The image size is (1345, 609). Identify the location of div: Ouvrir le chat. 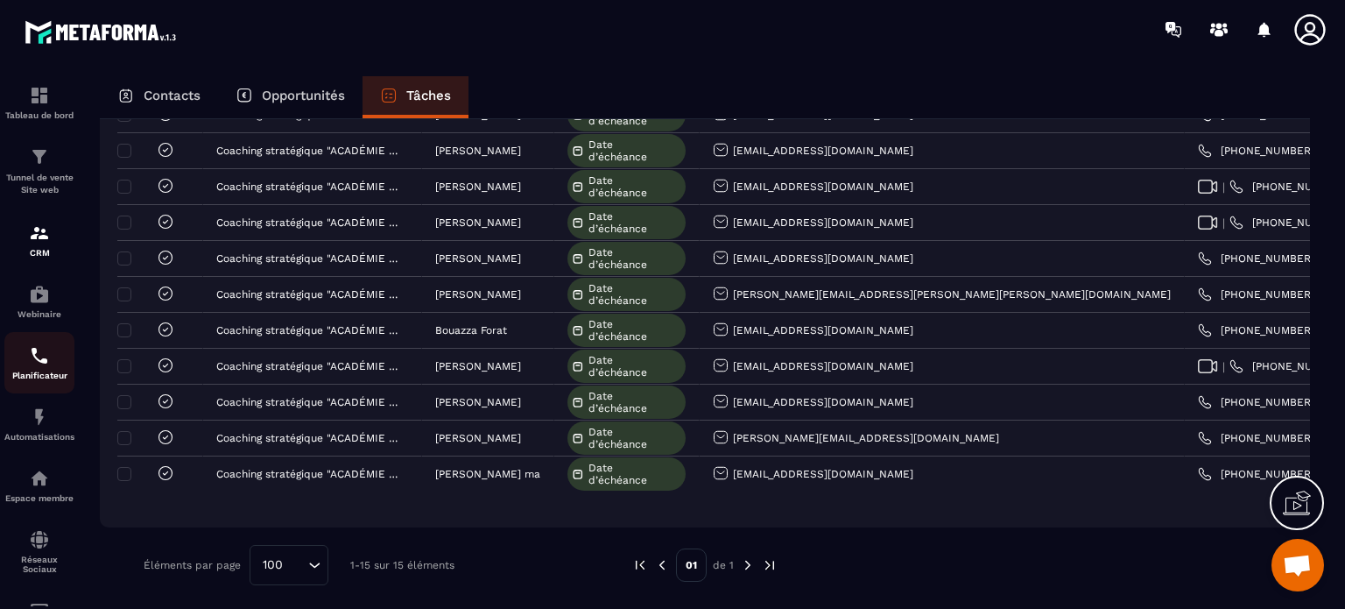
(1298, 565).